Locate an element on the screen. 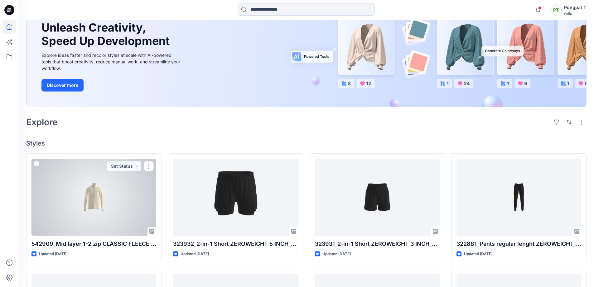 Image resolution: width=594 pixels, height=287 pixels. div: Pongpat T is located at coordinates (575, 7).